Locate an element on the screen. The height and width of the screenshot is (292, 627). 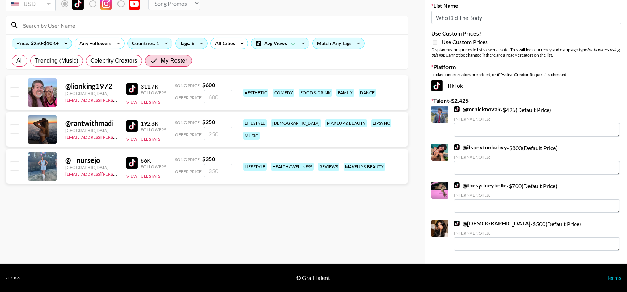
div: reviews is located at coordinates (328, 167).